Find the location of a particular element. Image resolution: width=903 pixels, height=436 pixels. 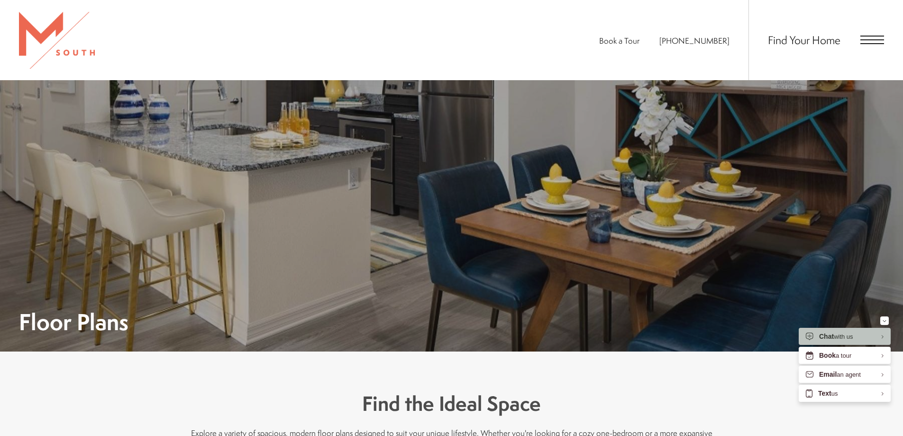

span: Book a Tour is located at coordinates (619, 40).